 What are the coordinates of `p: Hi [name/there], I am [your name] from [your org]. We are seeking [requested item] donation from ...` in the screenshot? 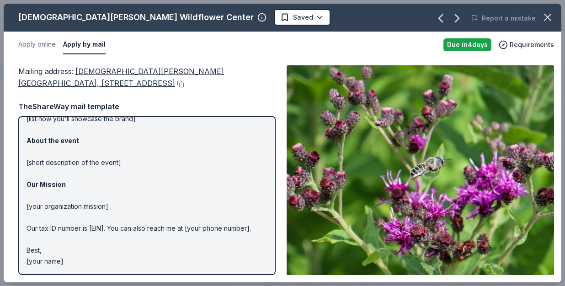 It's located at (147, 146).